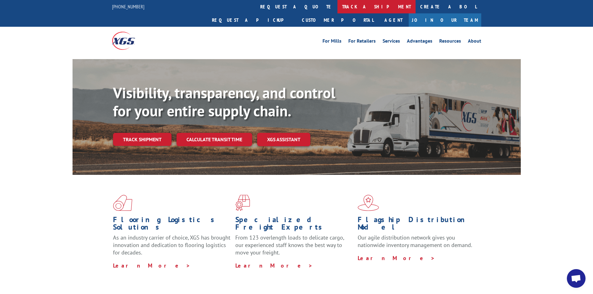 The image size is (593, 294). Describe the element at coordinates (415, 241) in the screenshot. I see `span: Our agile distribution network gives you nationwide inventory management on demand.` at that location.